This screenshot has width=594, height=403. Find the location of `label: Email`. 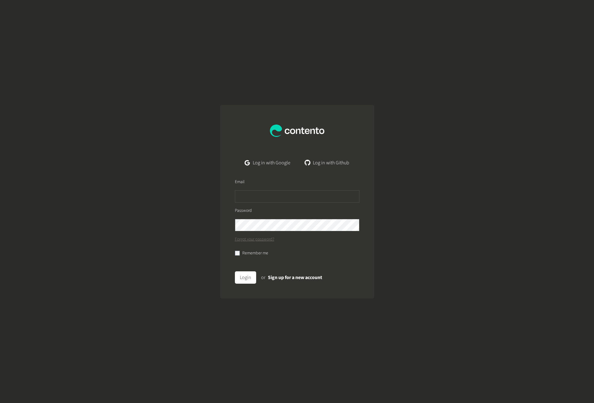

label: Email is located at coordinates (239, 182).